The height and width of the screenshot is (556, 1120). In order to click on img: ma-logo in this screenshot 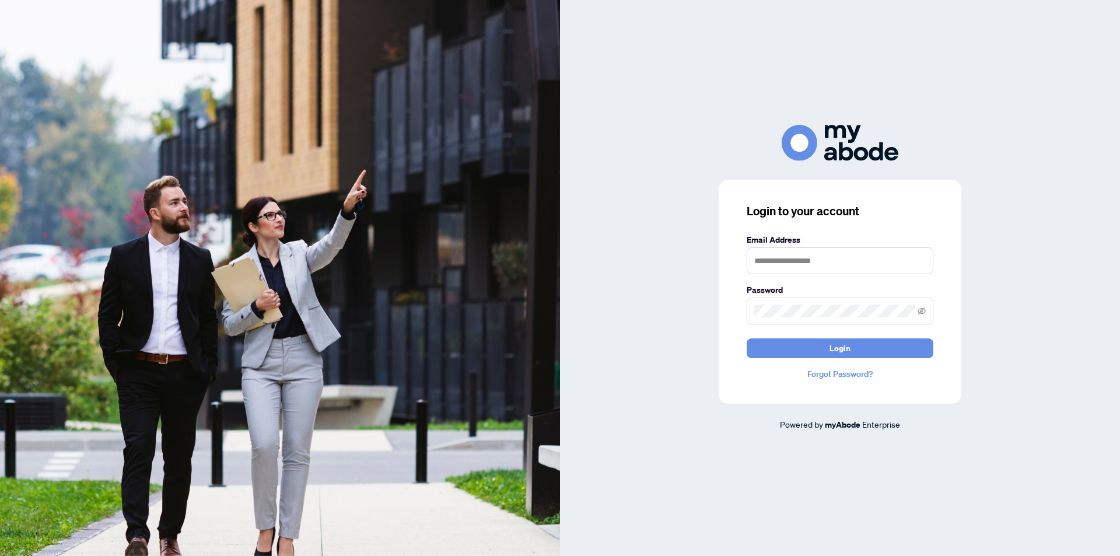, I will do `click(840, 142)`.